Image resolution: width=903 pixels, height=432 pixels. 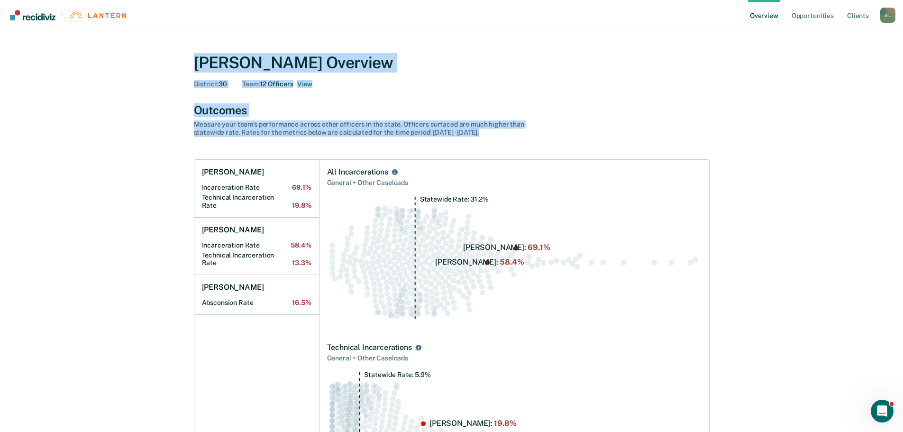 I want to click on div: All Incarcerations, so click(x=357, y=172).